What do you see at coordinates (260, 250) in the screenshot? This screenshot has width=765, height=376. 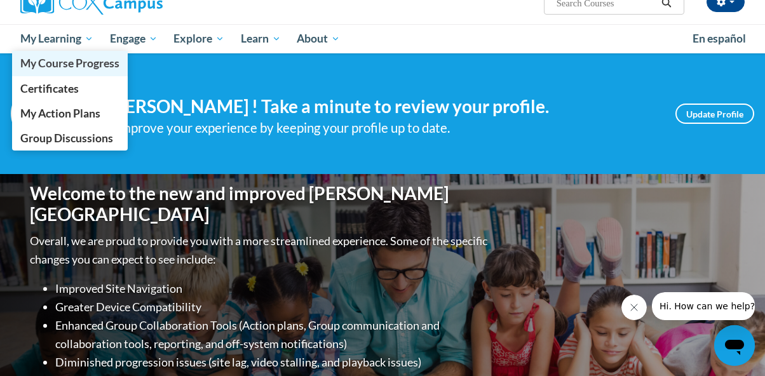 I see `p: Overall, we are proud to provide you with a more streamlined experience. Some of the specific cha...` at bounding box center [260, 250].